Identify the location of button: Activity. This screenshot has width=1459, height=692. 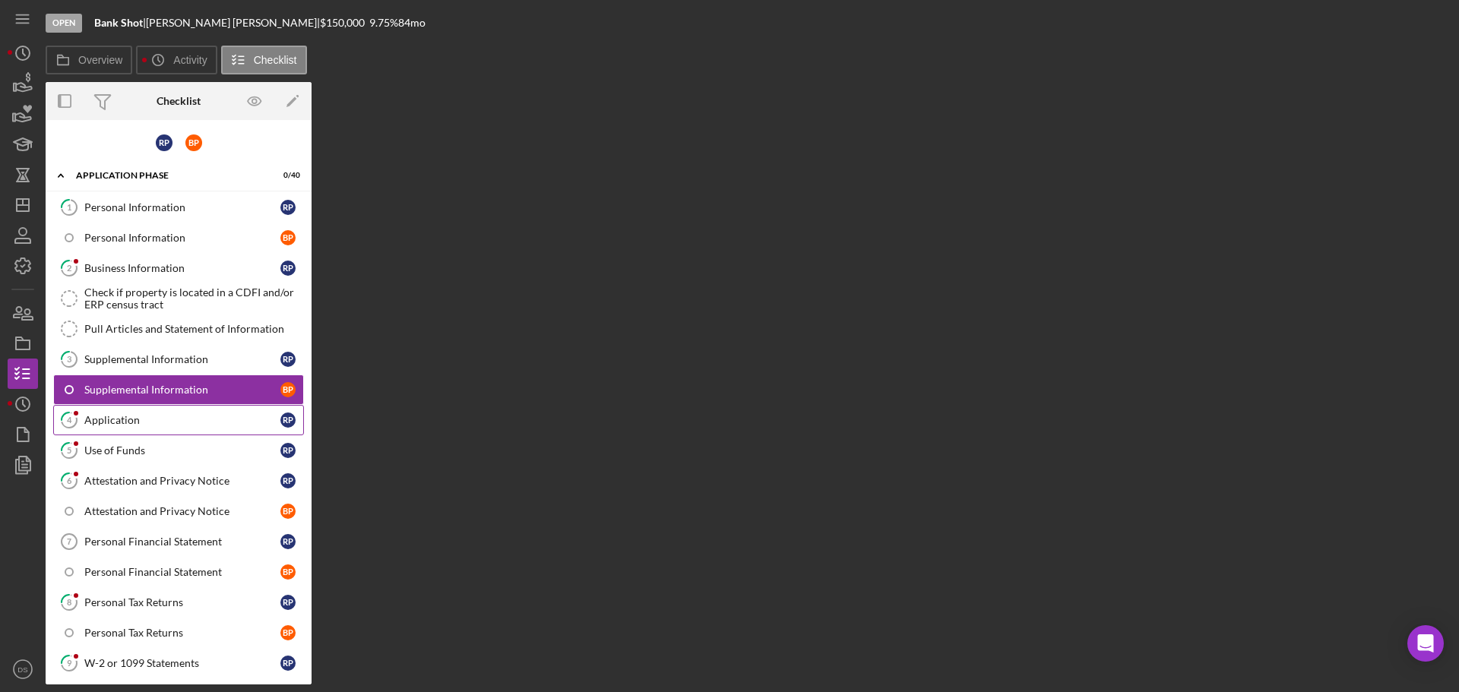
(176, 60).